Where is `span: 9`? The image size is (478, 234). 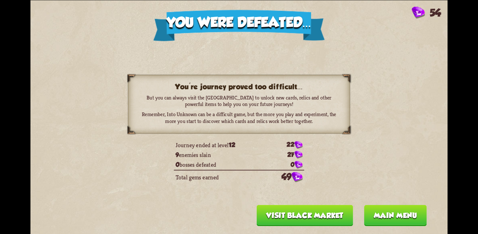 span: 9 is located at coordinates (177, 155).